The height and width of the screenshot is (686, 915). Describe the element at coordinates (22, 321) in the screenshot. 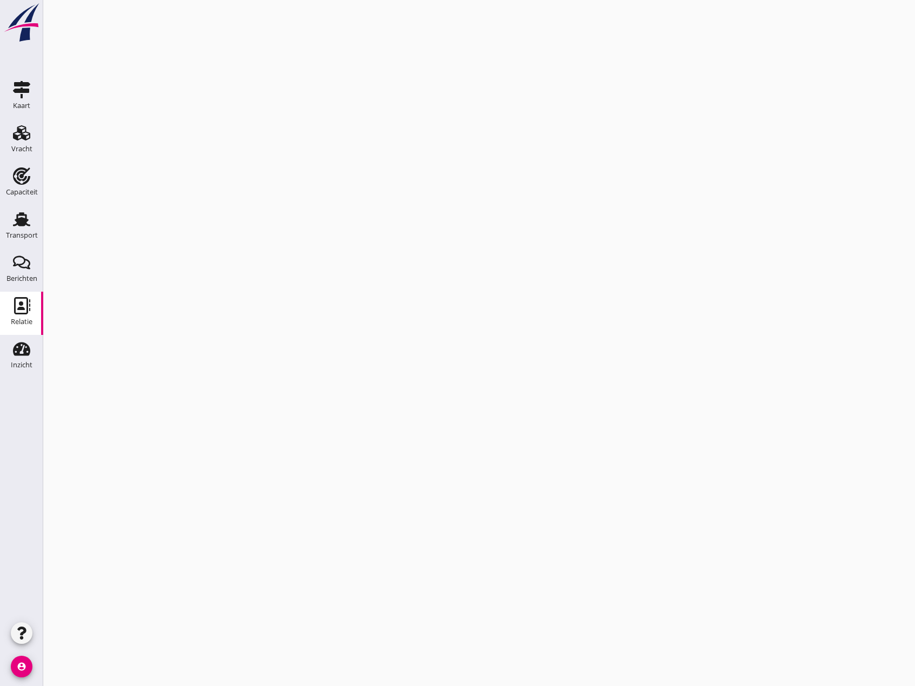

I see `div: Relatie` at that location.